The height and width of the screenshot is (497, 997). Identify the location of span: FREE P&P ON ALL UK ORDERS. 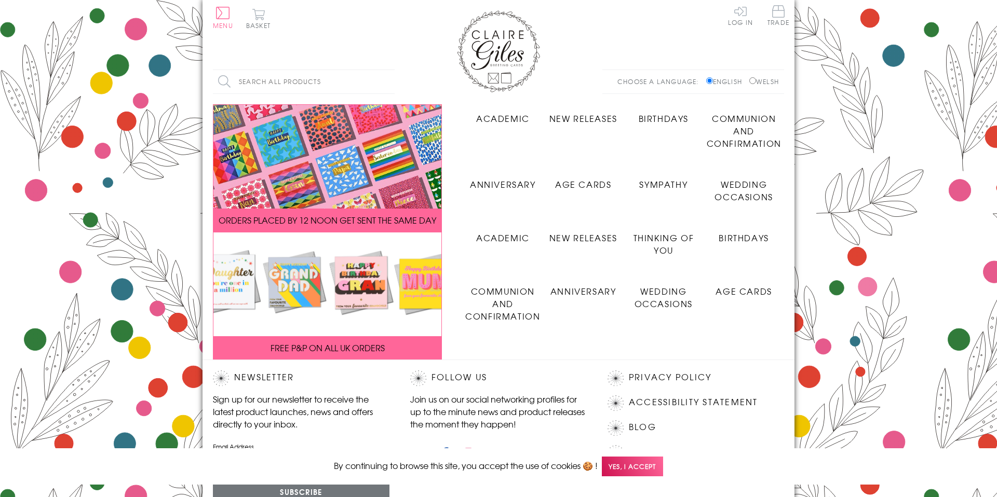
(328, 348).